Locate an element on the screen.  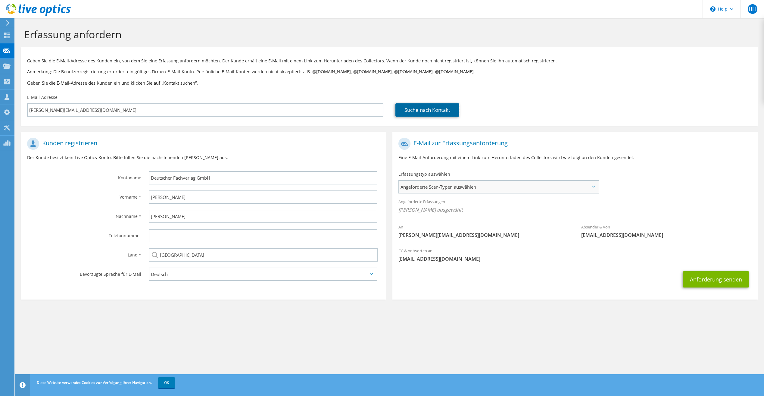
svg: \n is located at coordinates (713, 9).